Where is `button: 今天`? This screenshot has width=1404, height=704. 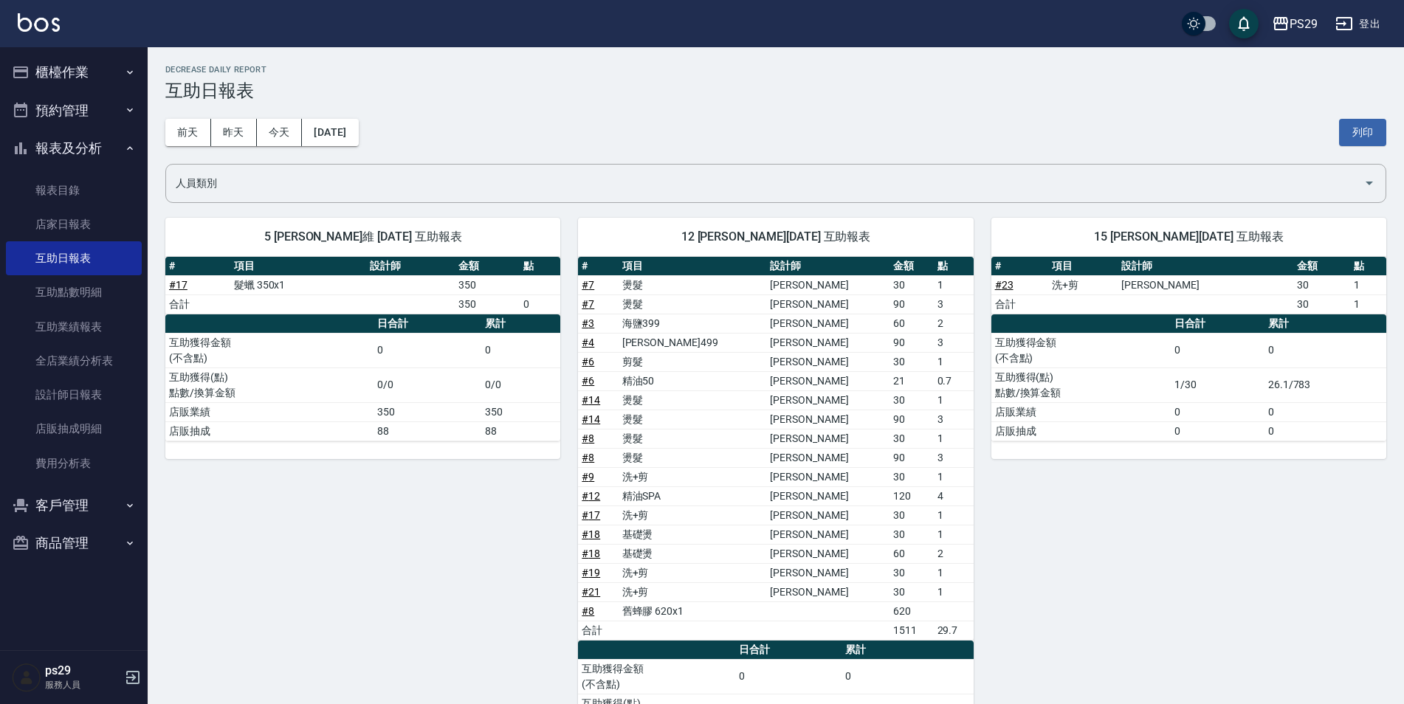
button: 今天 is located at coordinates (280, 132).